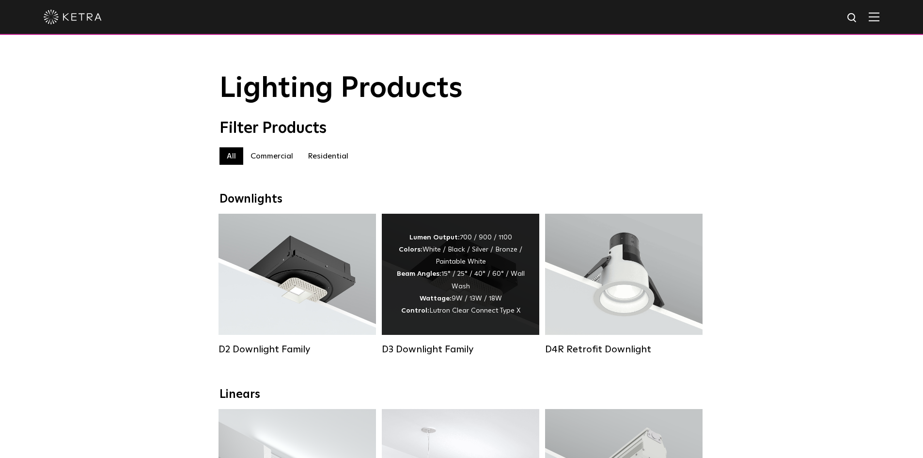 The width and height of the screenshot is (923, 458). Describe the element at coordinates (462, 128) in the screenshot. I see `div: Filter Products` at that location.